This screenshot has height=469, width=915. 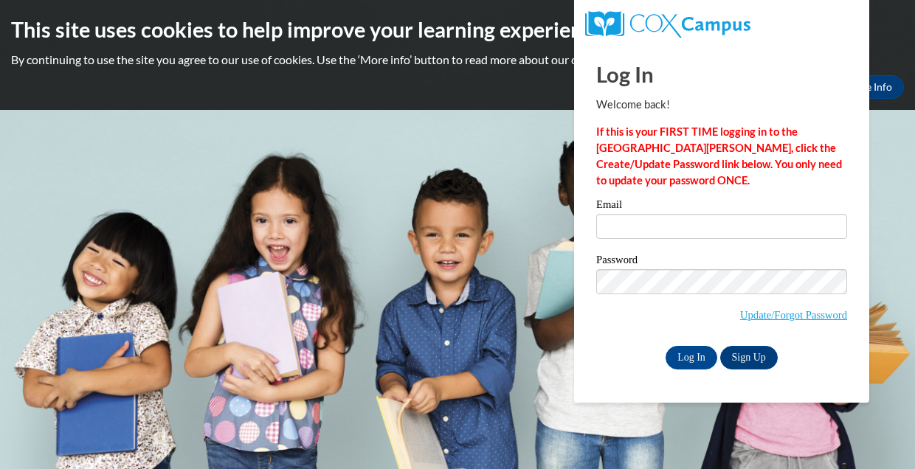 What do you see at coordinates (691, 358) in the screenshot?
I see `input: Log In` at bounding box center [691, 358].